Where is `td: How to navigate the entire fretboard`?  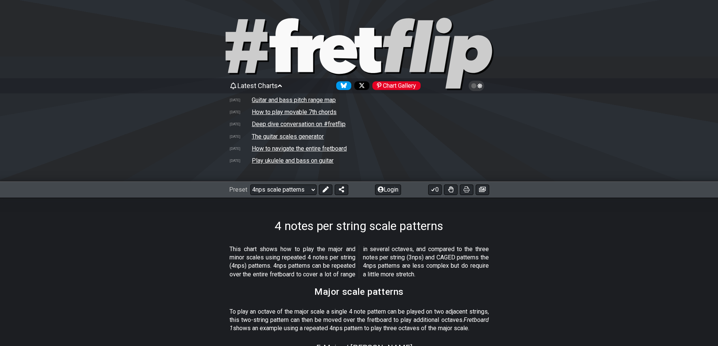 td: How to navigate the entire fretboard is located at coordinates (299, 149).